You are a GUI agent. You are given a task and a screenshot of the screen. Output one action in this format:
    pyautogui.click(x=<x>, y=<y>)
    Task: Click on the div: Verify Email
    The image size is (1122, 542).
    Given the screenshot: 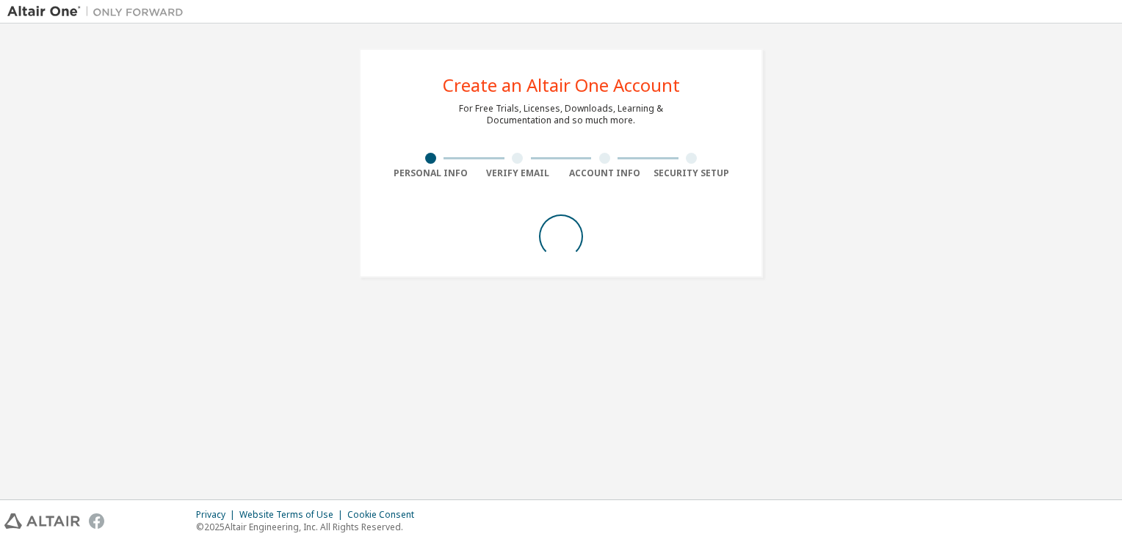 What is the action you would take?
    pyautogui.click(x=518, y=173)
    